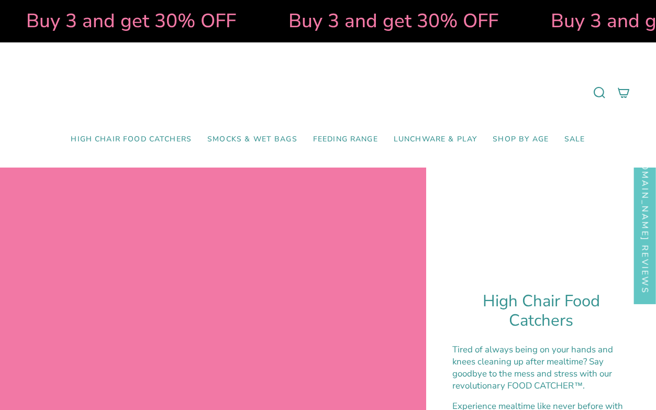  Describe the element at coordinates (310, 21) in the screenshot. I see `strong: Buy 3 and get 30% OFF` at that location.